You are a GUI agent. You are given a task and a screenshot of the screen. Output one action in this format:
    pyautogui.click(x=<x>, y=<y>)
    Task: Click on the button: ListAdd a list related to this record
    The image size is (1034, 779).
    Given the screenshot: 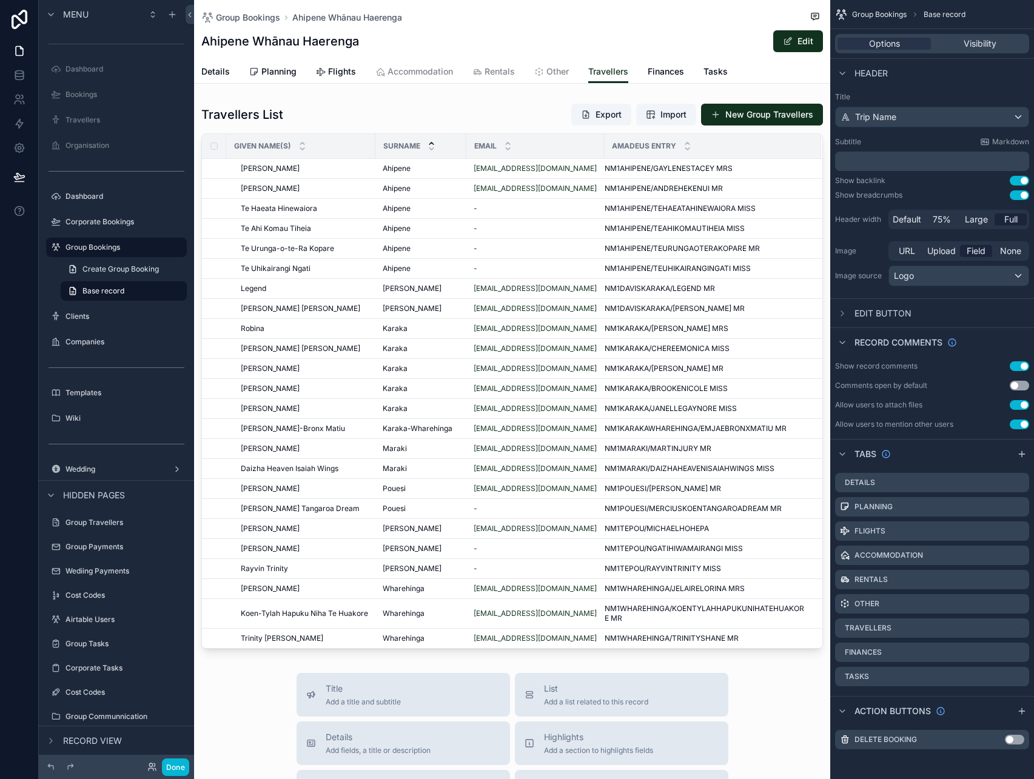 What is the action you would take?
    pyautogui.click(x=621, y=695)
    